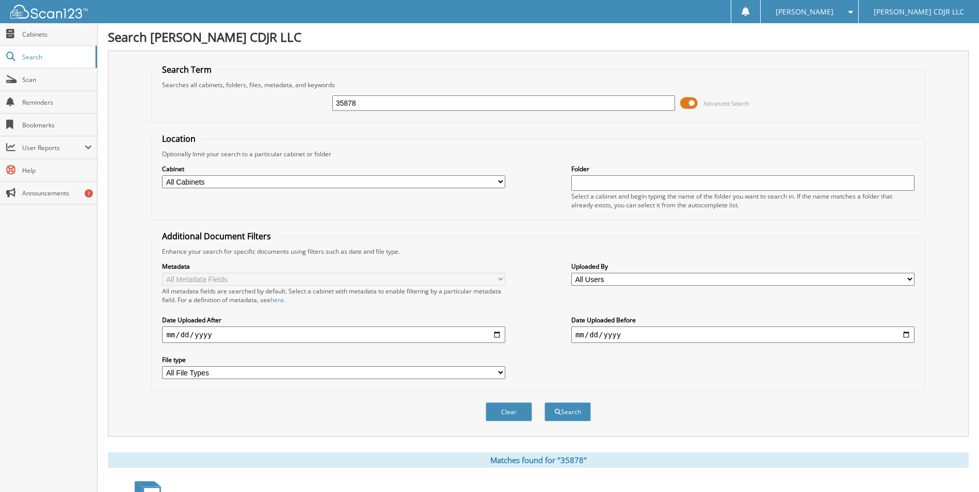 Image resolution: width=979 pixels, height=492 pixels. What do you see at coordinates (333, 360) in the screenshot?
I see `label: File type` at bounding box center [333, 360].